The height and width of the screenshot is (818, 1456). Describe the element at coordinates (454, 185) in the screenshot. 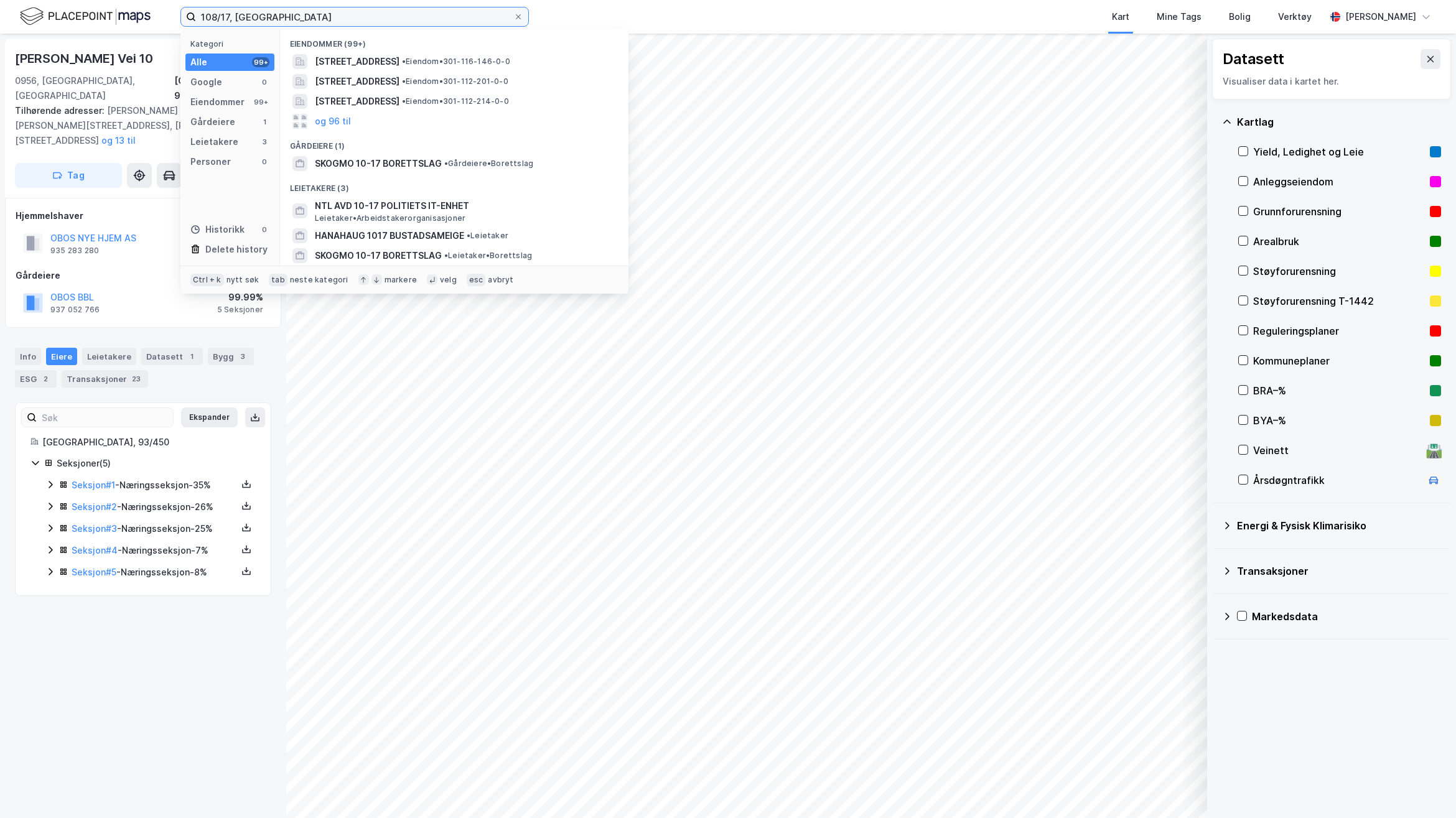

I see `div: Leietakere (3)` at that location.